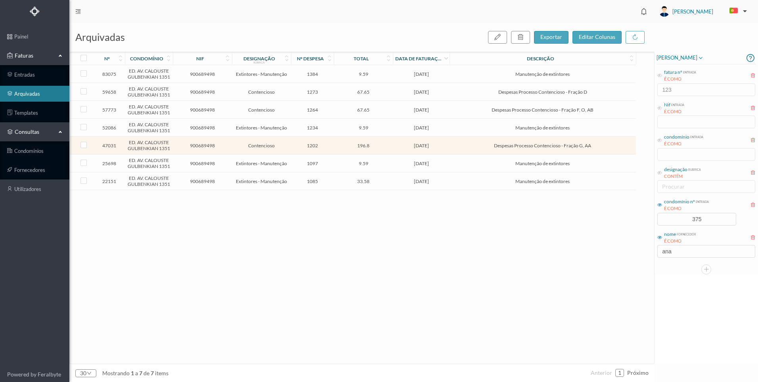 The width and height of the screenshot is (758, 382). Describe the element at coordinates (109, 74) in the screenshot. I see `span: 83075` at that location.